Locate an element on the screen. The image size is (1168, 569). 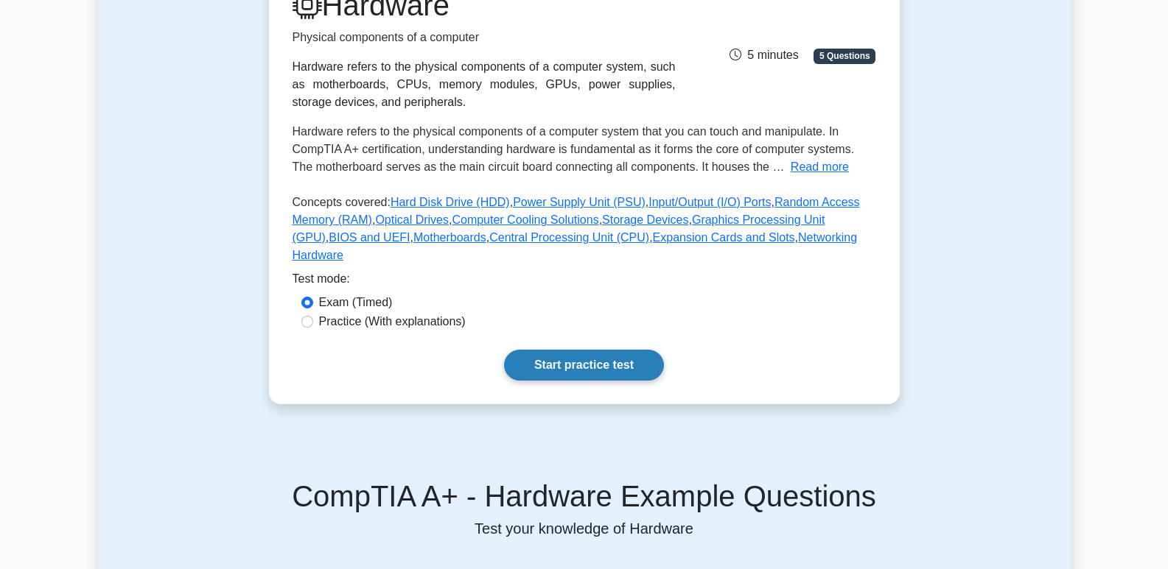
p: Physical components of a computer is located at coordinates (484, 38).